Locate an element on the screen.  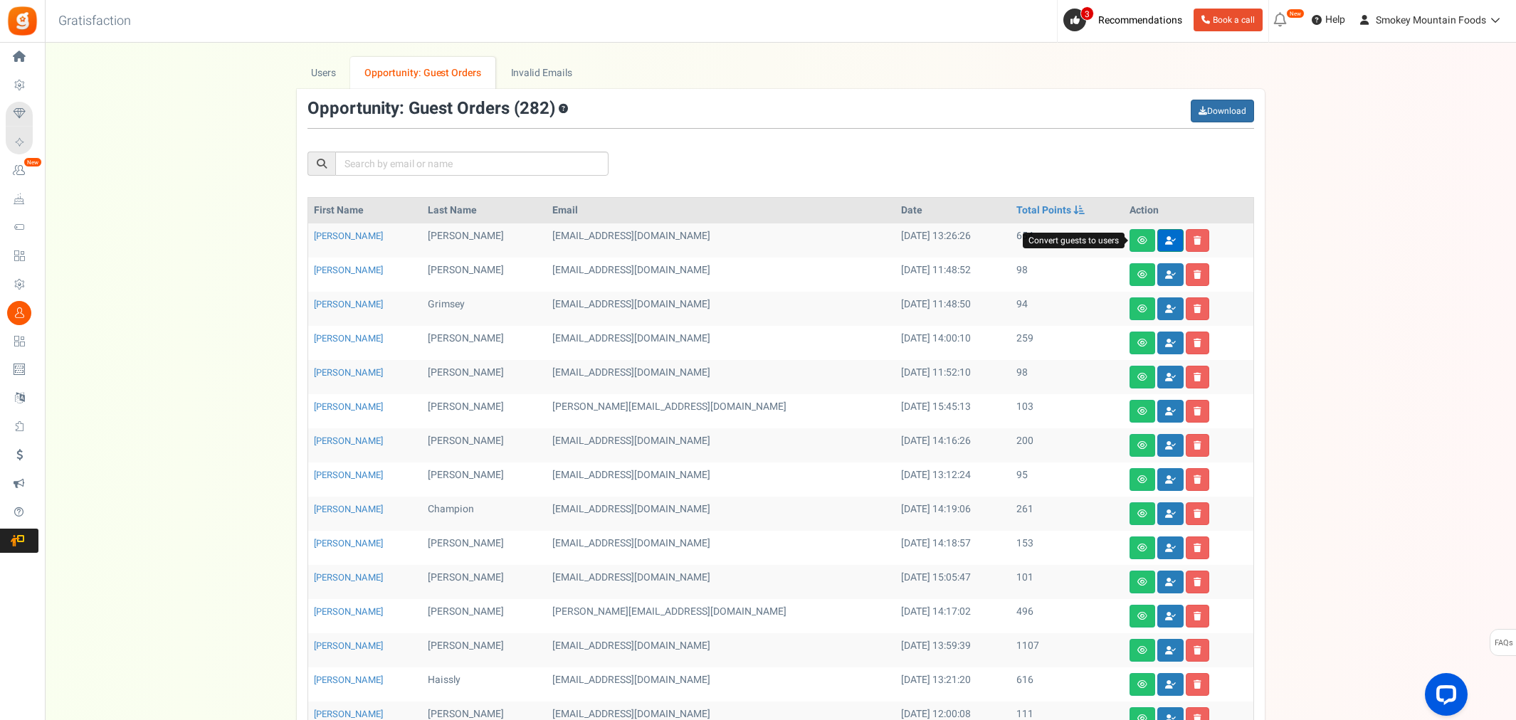
th: Date is located at coordinates (953, 211).